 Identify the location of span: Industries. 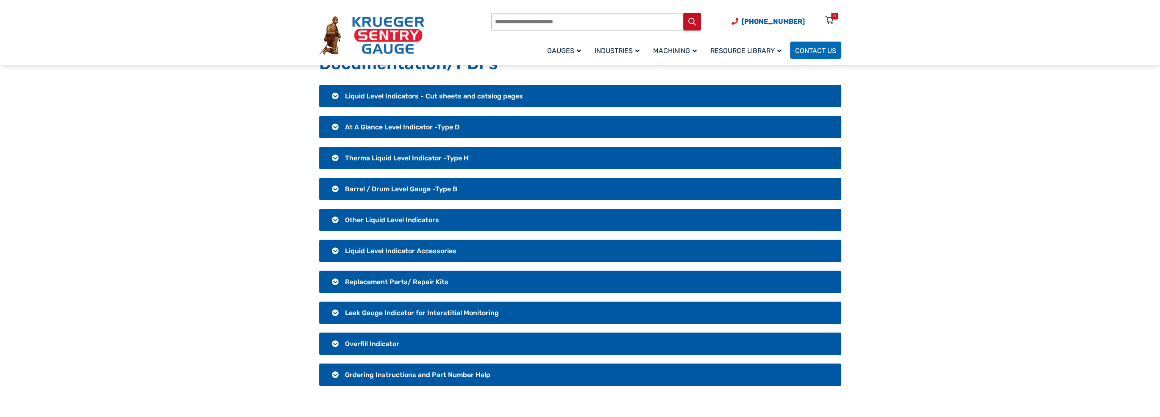
(617, 50).